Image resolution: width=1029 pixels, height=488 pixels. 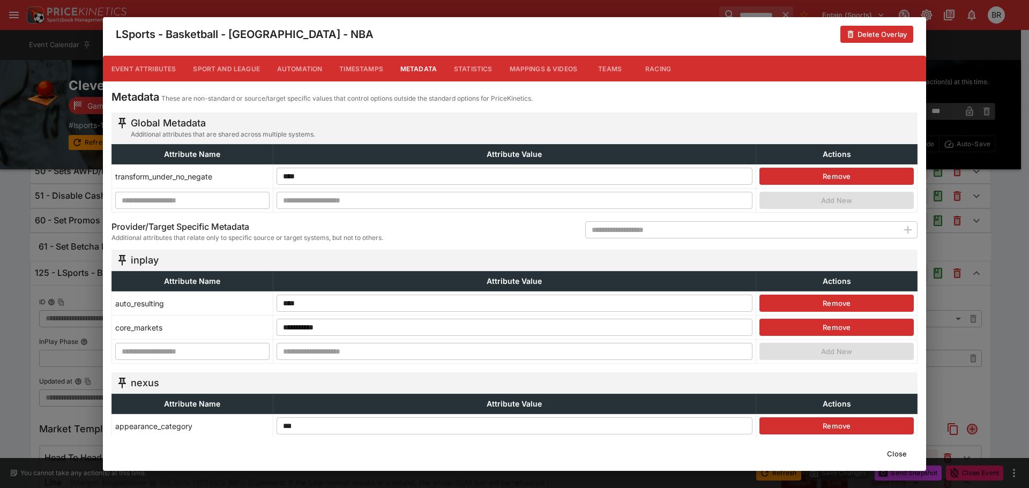 I want to click on p: These are non-standard or source/target specific values that control options outside the standard..., so click(x=347, y=99).